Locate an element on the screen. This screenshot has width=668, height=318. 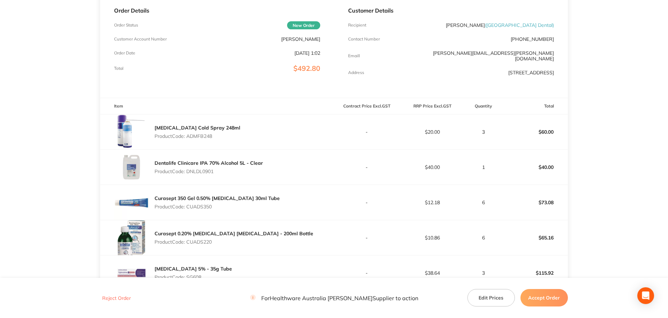
button: Edit Prices is located at coordinates (491, 298).